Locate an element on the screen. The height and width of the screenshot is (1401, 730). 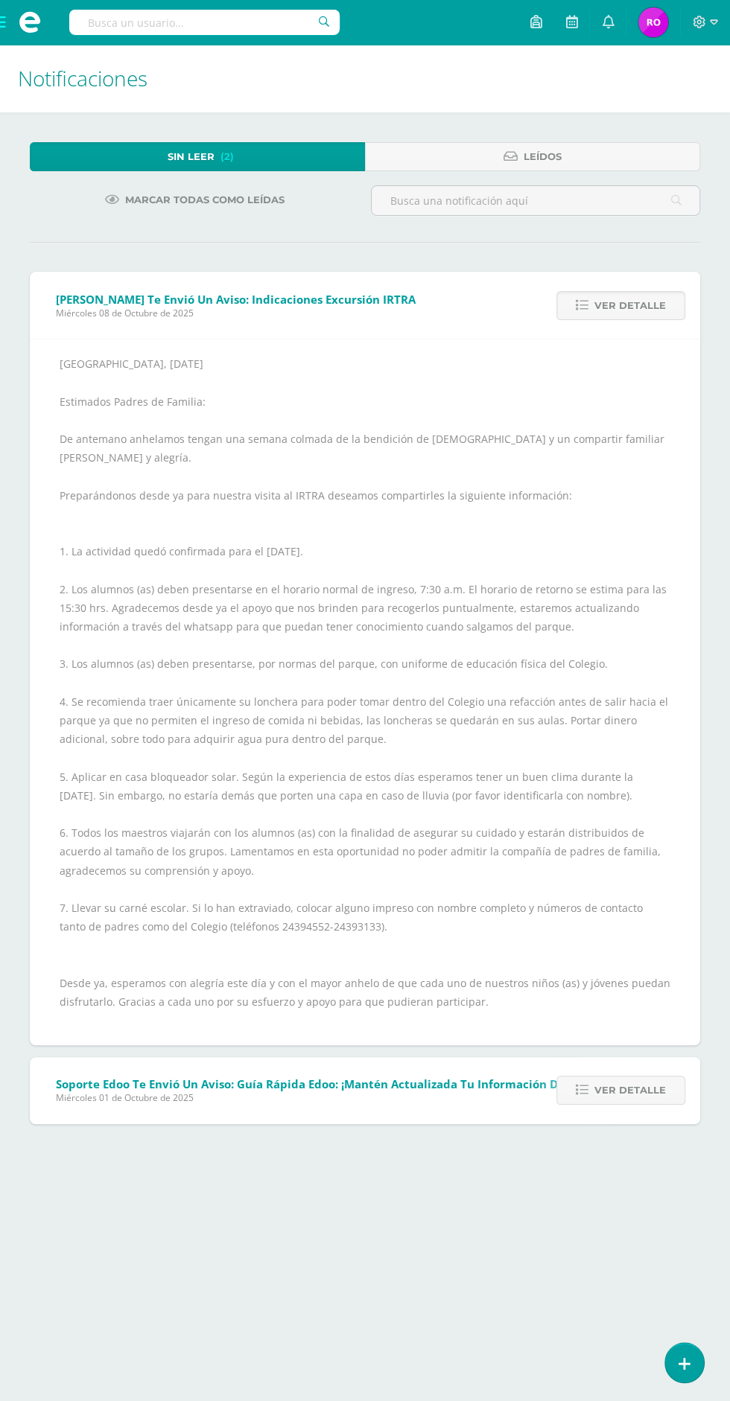
input: Busca una notificación aquí is located at coordinates (535, 200).